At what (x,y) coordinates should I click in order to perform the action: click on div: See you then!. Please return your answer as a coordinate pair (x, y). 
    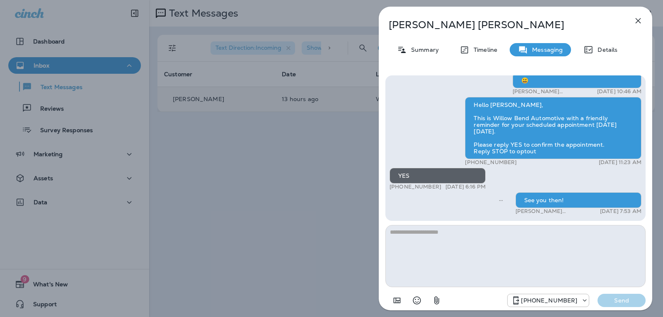
    Looking at the image, I should click on (579, 200).